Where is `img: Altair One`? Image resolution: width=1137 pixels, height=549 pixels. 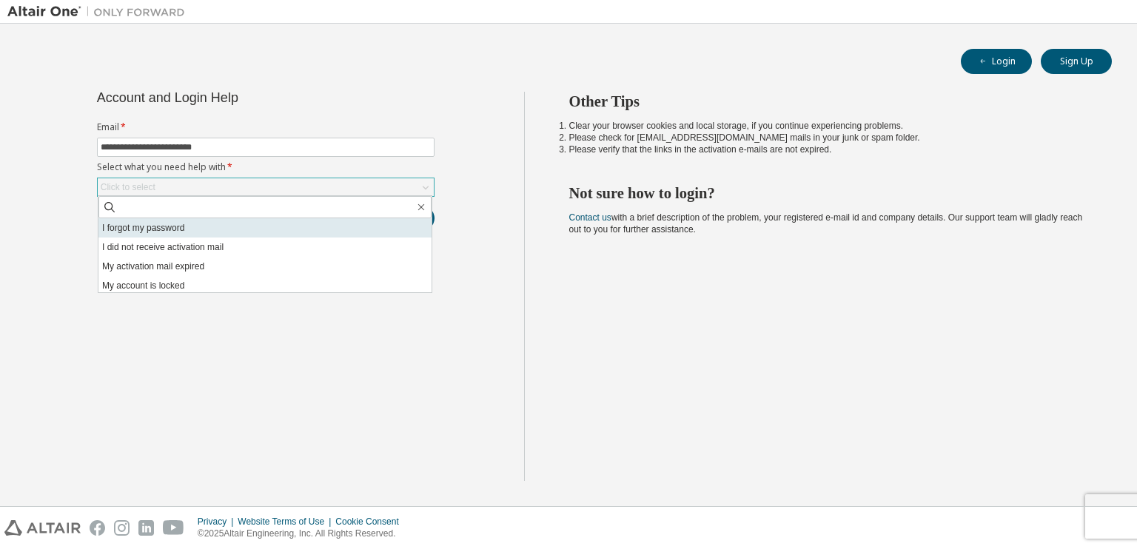 img: Altair One is located at coordinates (100, 12).